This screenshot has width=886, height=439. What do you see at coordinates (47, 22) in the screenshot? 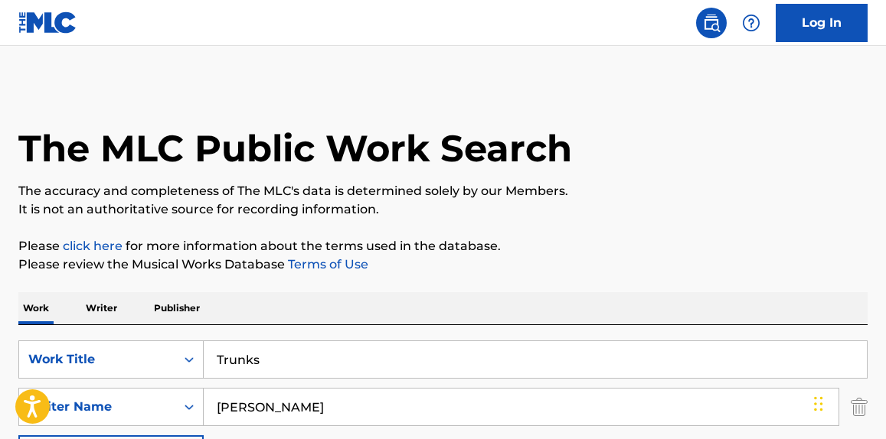
I see `img: MLC Logo` at bounding box center [47, 22].